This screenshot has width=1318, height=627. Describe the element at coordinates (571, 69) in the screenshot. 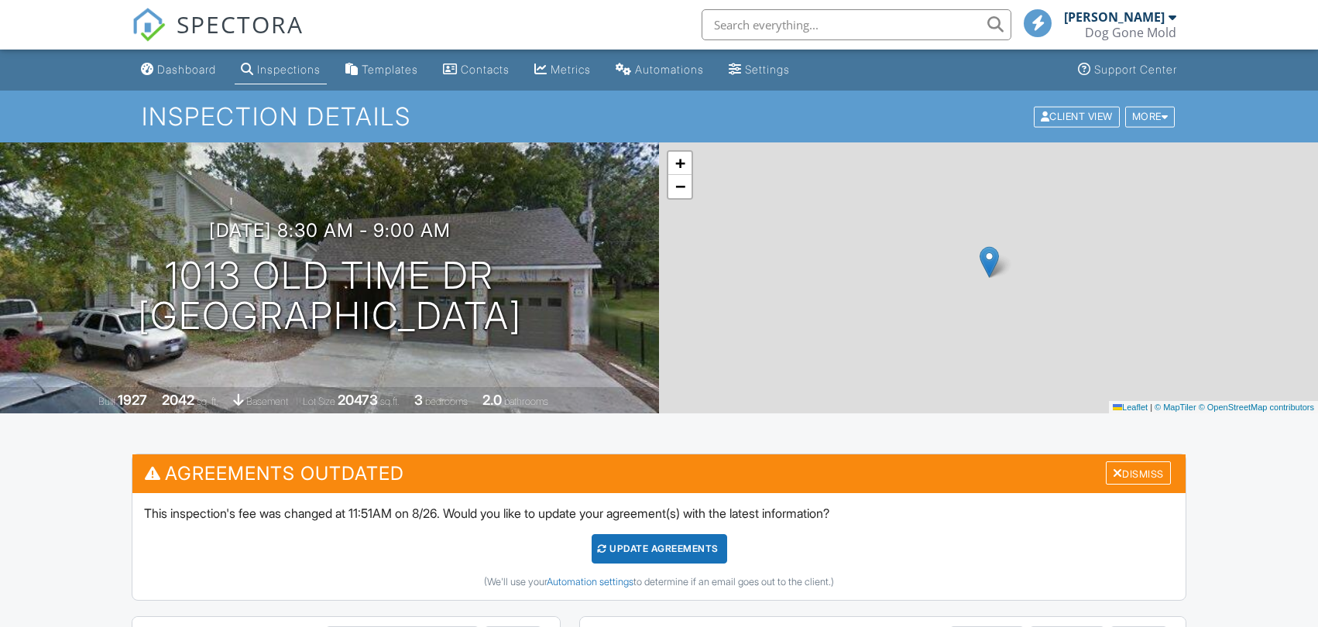

I see `div: Metrics` at that location.